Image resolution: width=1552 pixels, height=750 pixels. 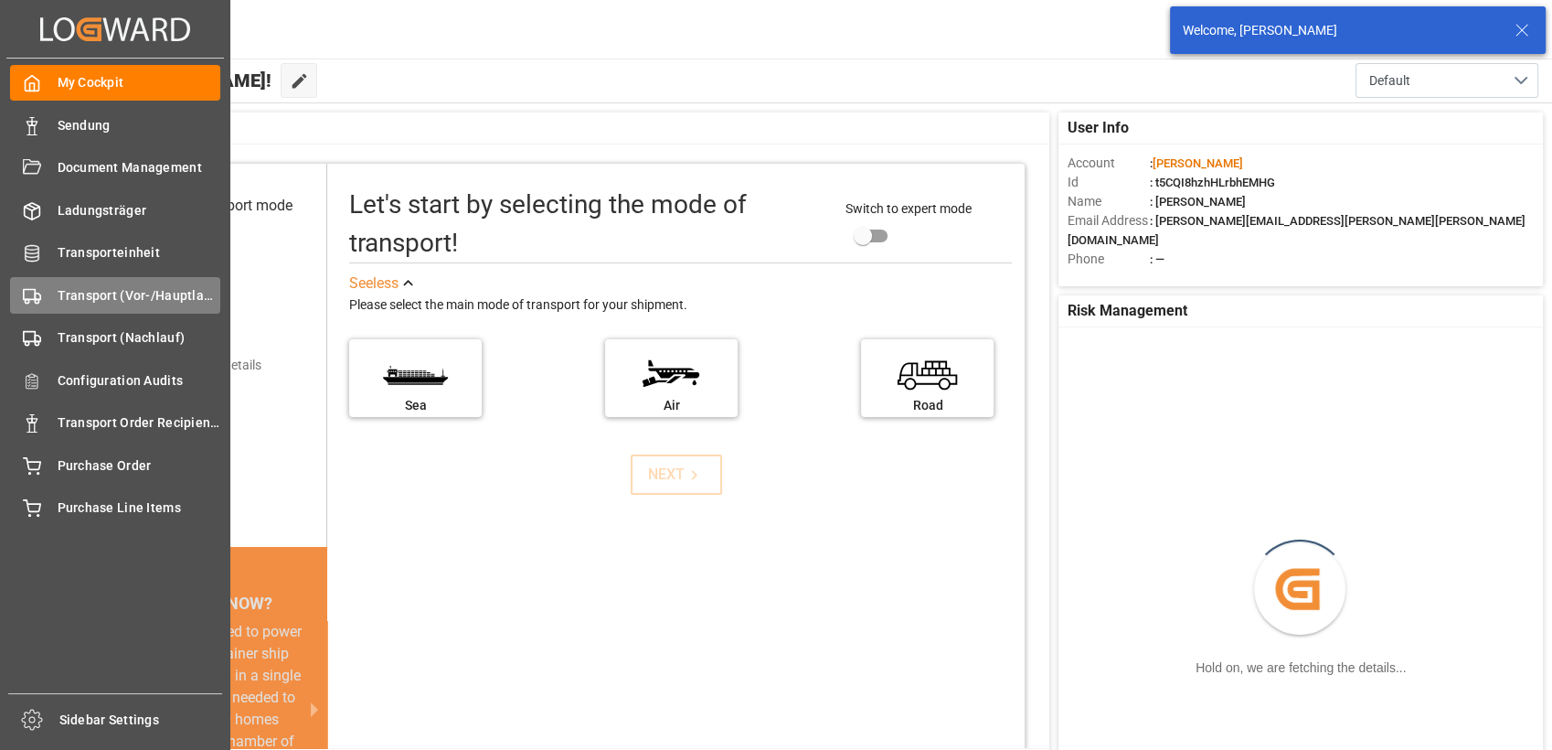 What do you see at coordinates (1301, 667) in the screenshot?
I see `div: Hold on, we are fetching the details...` at bounding box center [1301, 667].